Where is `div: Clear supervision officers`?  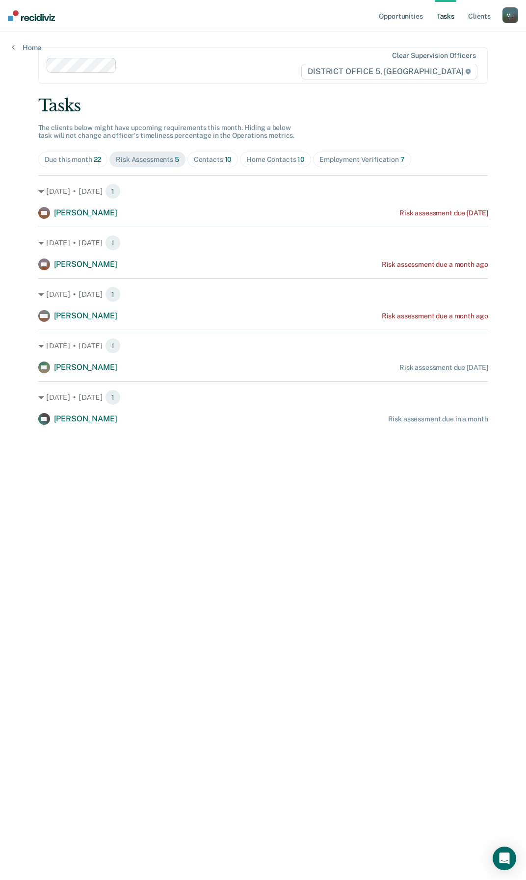
div: Clear supervision officers is located at coordinates (434, 55).